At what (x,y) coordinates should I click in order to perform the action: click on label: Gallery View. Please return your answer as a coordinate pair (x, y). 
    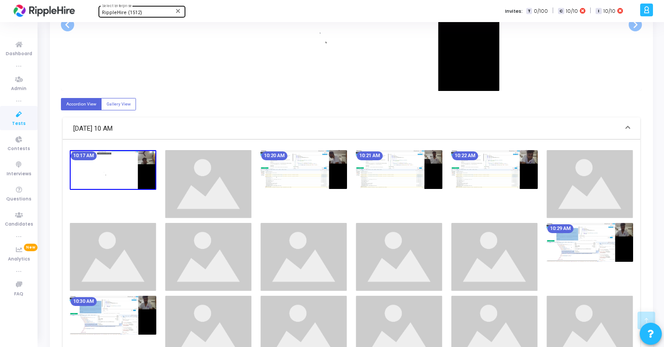
    Looking at the image, I should click on (118, 104).